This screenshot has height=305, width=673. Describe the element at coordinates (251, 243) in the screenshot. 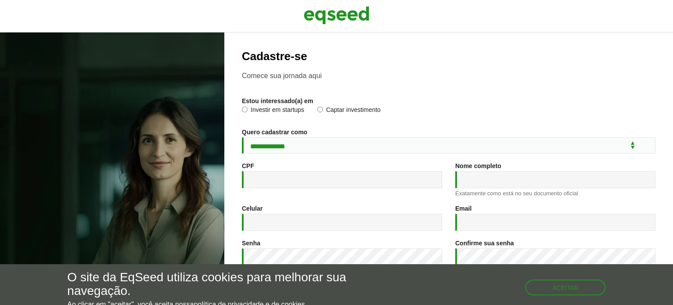

I see `label: Senha` at that location.